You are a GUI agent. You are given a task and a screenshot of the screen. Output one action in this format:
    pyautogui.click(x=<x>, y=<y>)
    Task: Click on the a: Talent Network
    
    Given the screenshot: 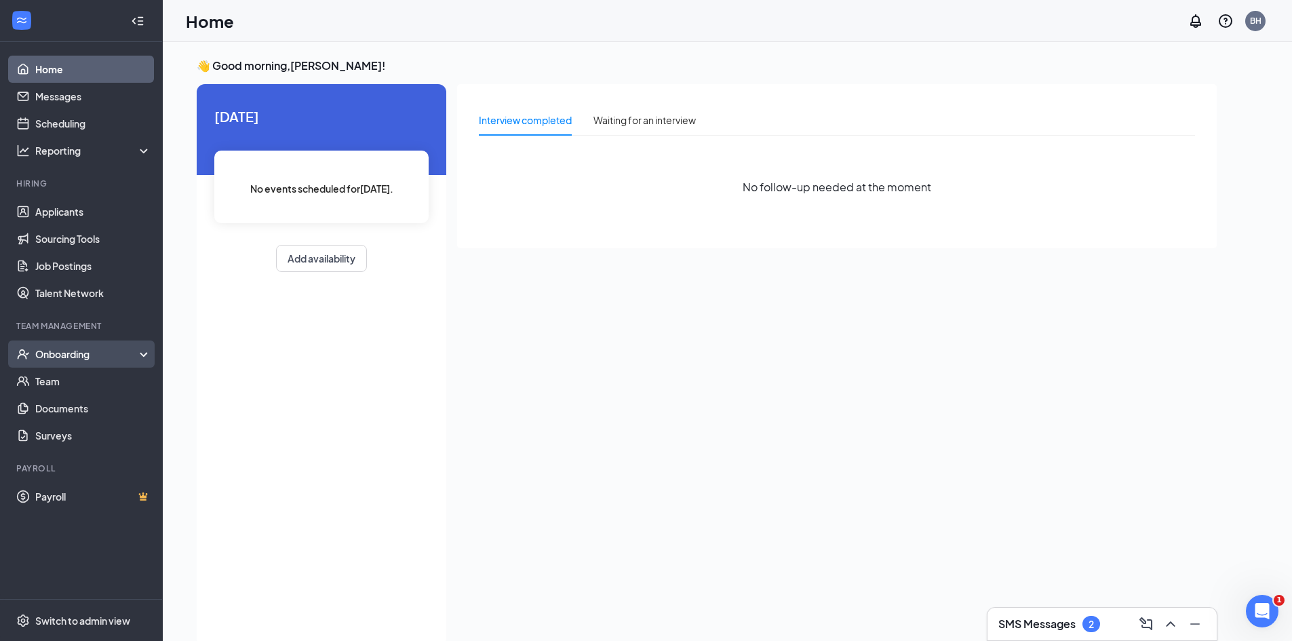 What is the action you would take?
    pyautogui.click(x=93, y=293)
    